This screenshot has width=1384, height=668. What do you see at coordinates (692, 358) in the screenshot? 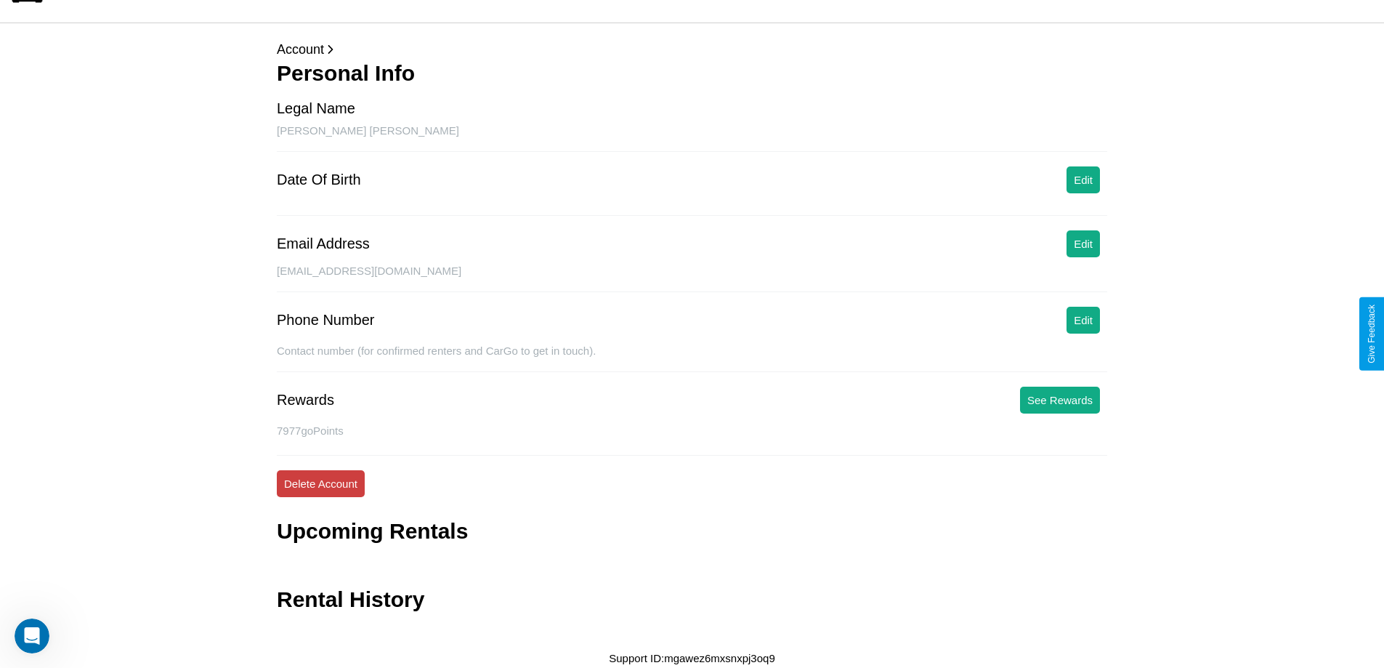
I see `div: Contact number (for confirmed renters and CarGo to get in touch).` at bounding box center [692, 358].